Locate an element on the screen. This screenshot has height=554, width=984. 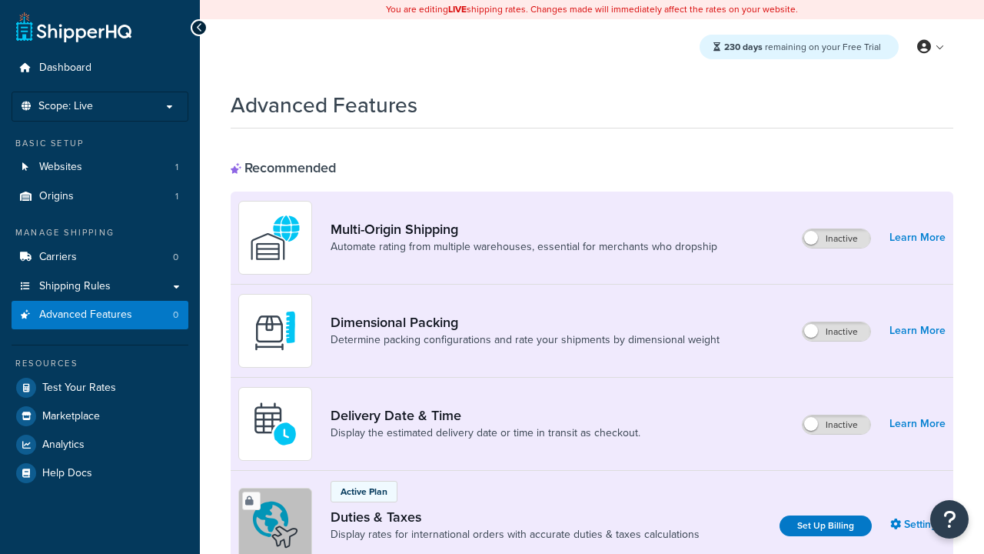
li: Origins is located at coordinates (100, 196).